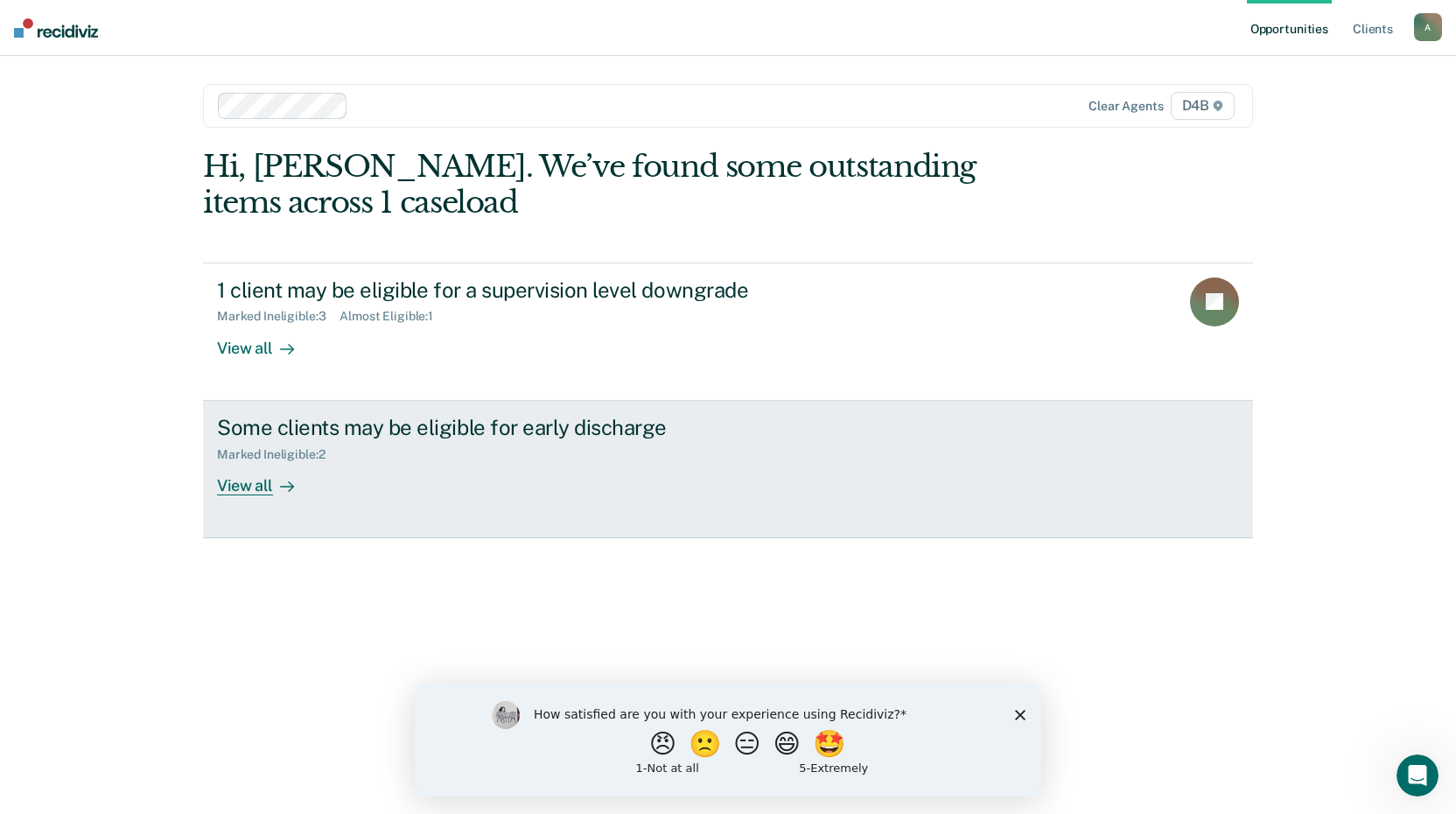  I want to click on button: A, so click(1428, 27).